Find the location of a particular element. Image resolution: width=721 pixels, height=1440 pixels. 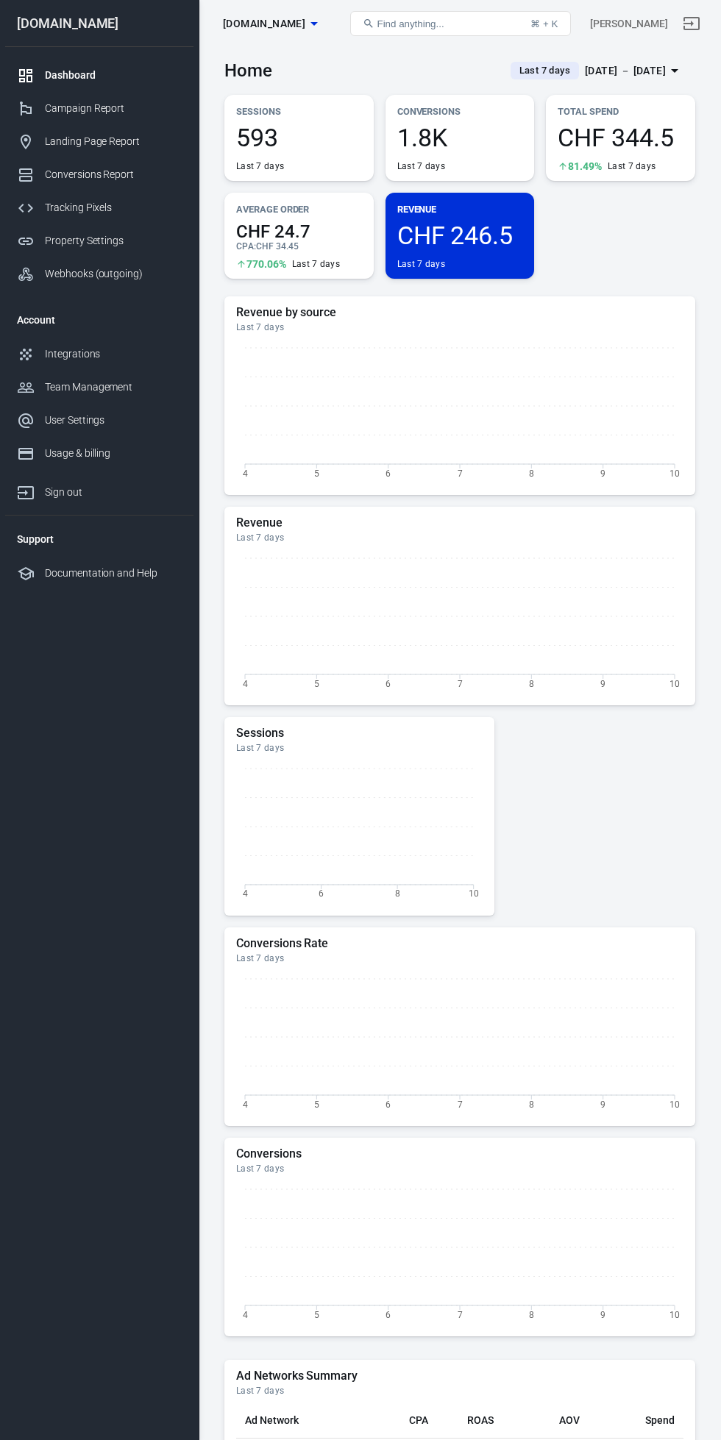

span: 593 is located at coordinates (299, 138).